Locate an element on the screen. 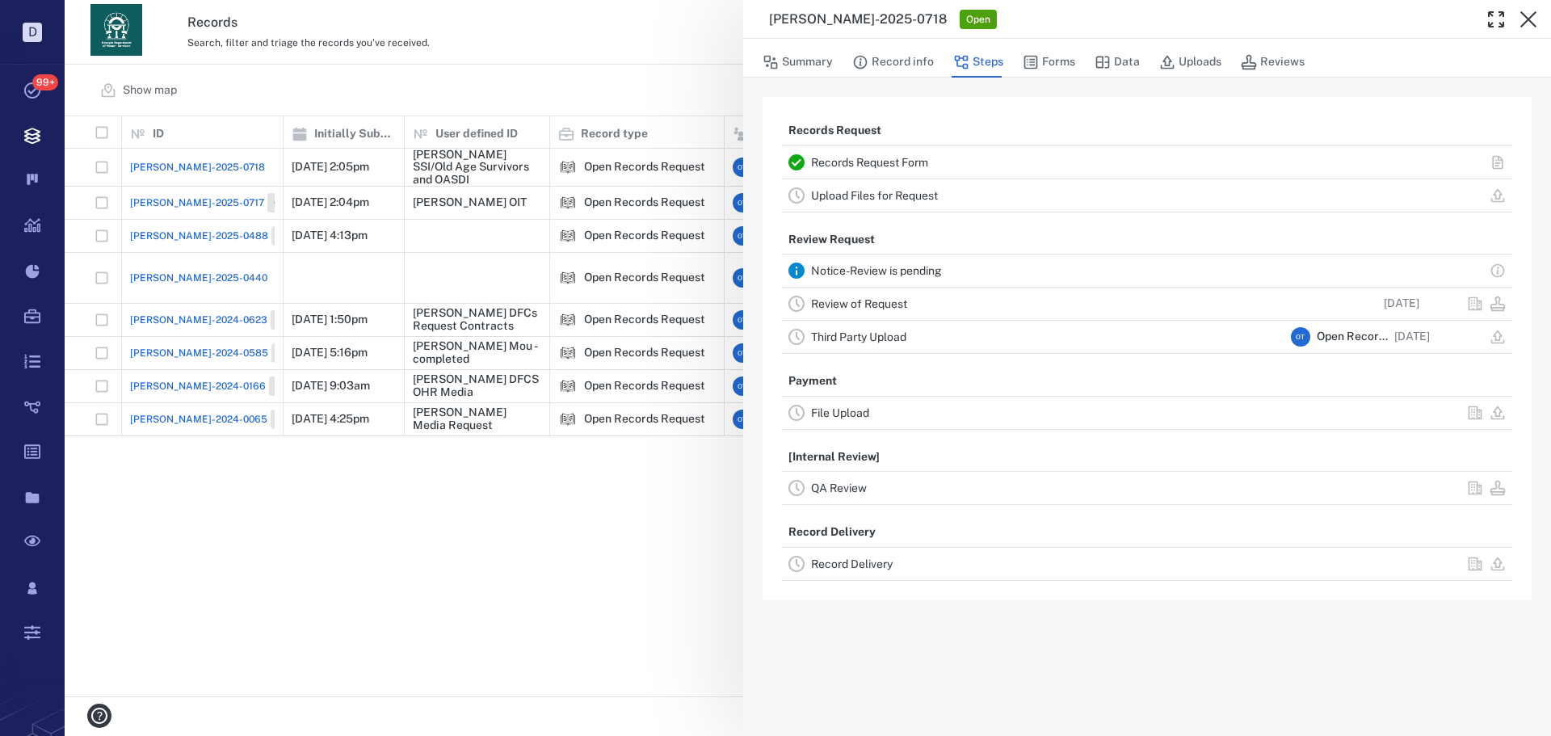 This screenshot has height=736, width=1551. div: O T is located at coordinates (1301, 337).